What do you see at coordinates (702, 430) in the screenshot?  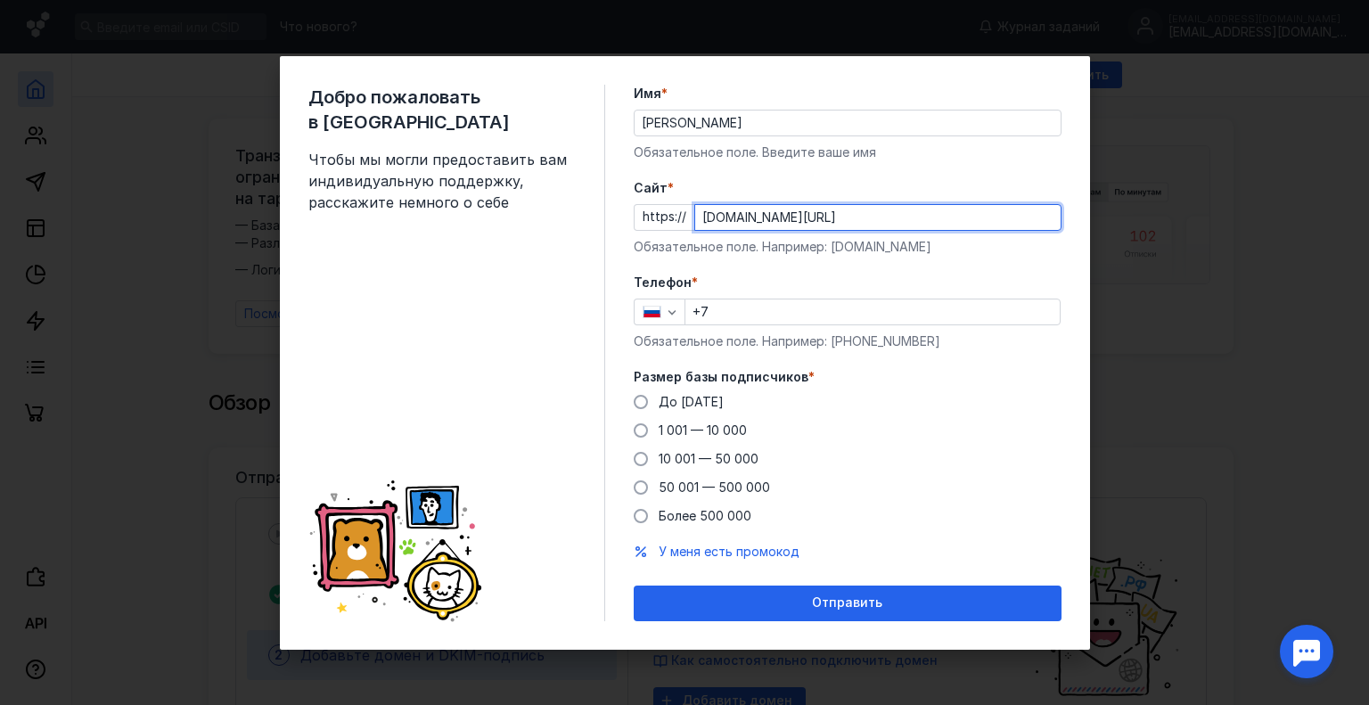 I see `span: 1 001 — 10 000` at bounding box center [702, 430].